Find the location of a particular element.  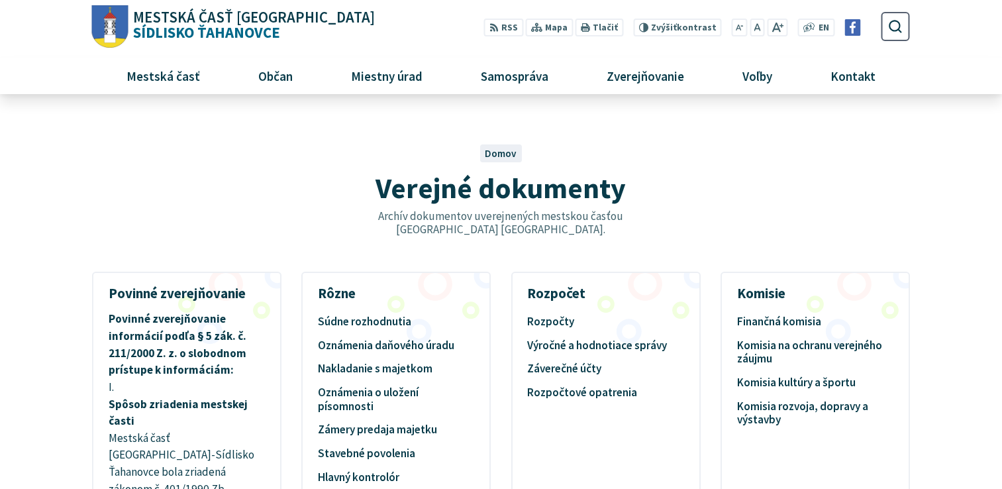

p: I. is located at coordinates (187, 387).